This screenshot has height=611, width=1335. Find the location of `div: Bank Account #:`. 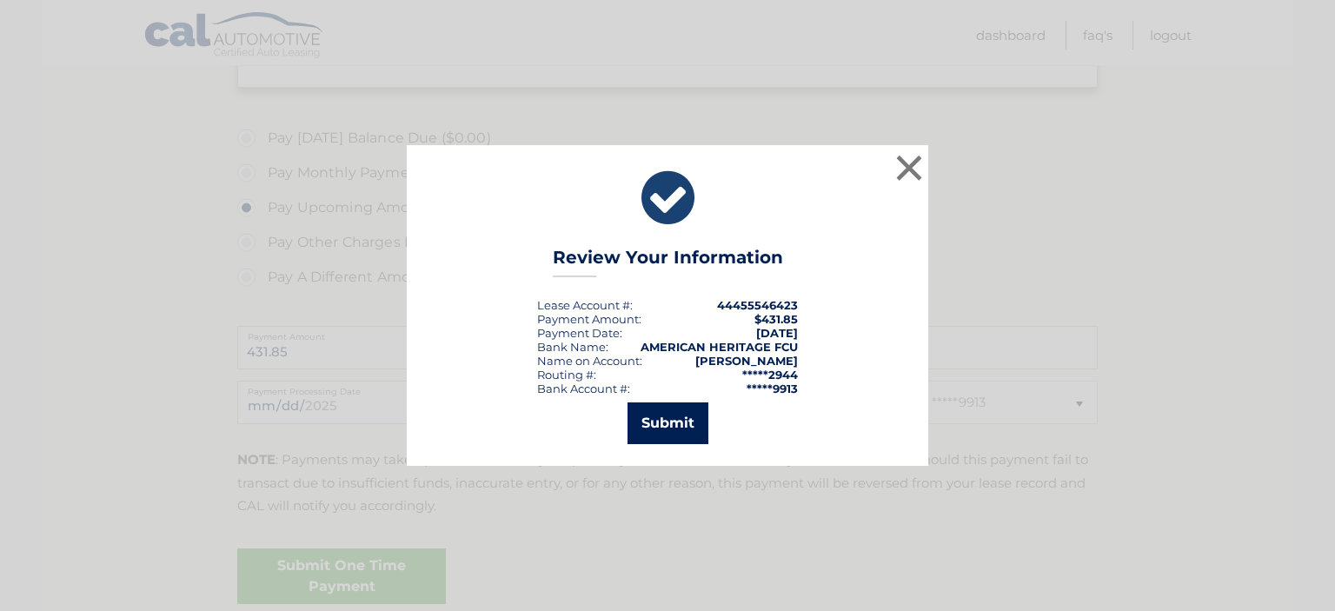

div: Bank Account #: is located at coordinates (583, 388).